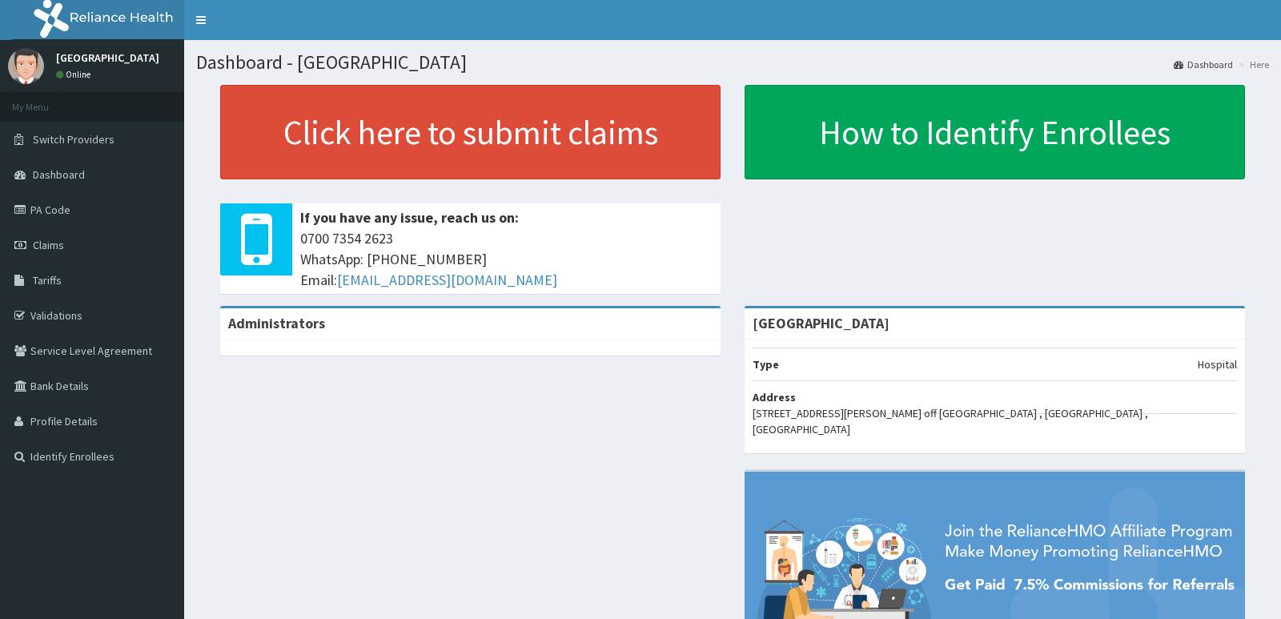 This screenshot has height=619, width=1281. Describe the element at coordinates (409, 217) in the screenshot. I see `b: If you have any issue, reach us on:` at that location.